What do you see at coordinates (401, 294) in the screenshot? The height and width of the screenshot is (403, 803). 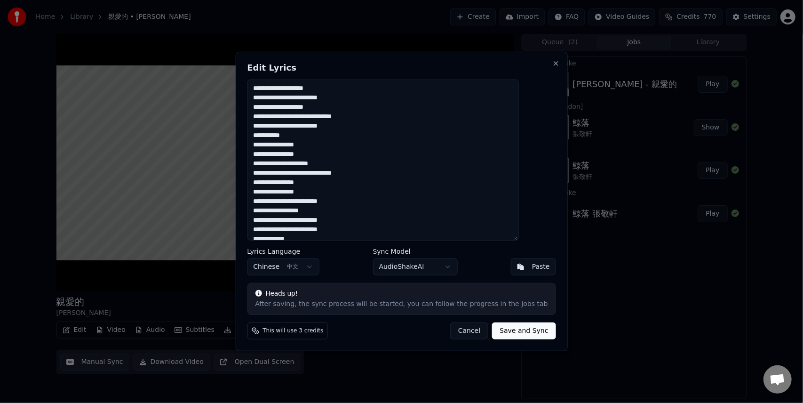 I see `div: Heads up!` at bounding box center [401, 294].